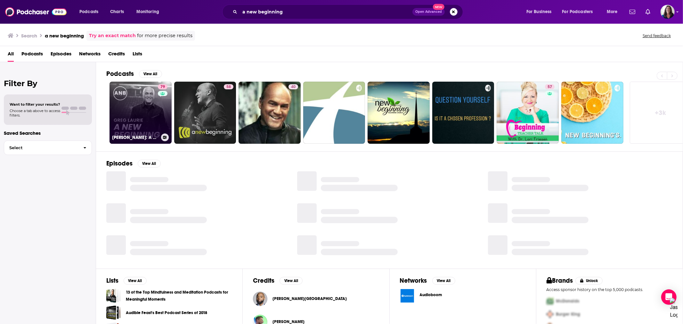  I want to click on a: CreditsView All, so click(278, 281).